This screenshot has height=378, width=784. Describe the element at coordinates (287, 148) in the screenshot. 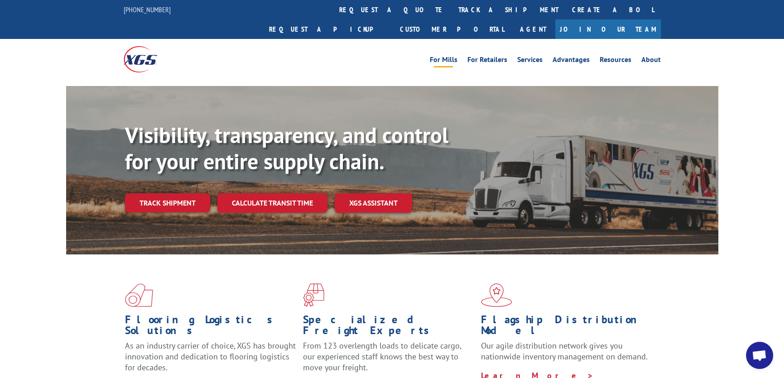

I see `b: Visibility, transparency, and control for your entire supply chain.` at that location.